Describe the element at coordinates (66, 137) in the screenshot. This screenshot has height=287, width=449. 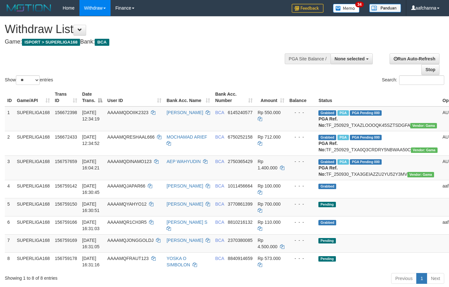
I see `span: 156672433` at that location.